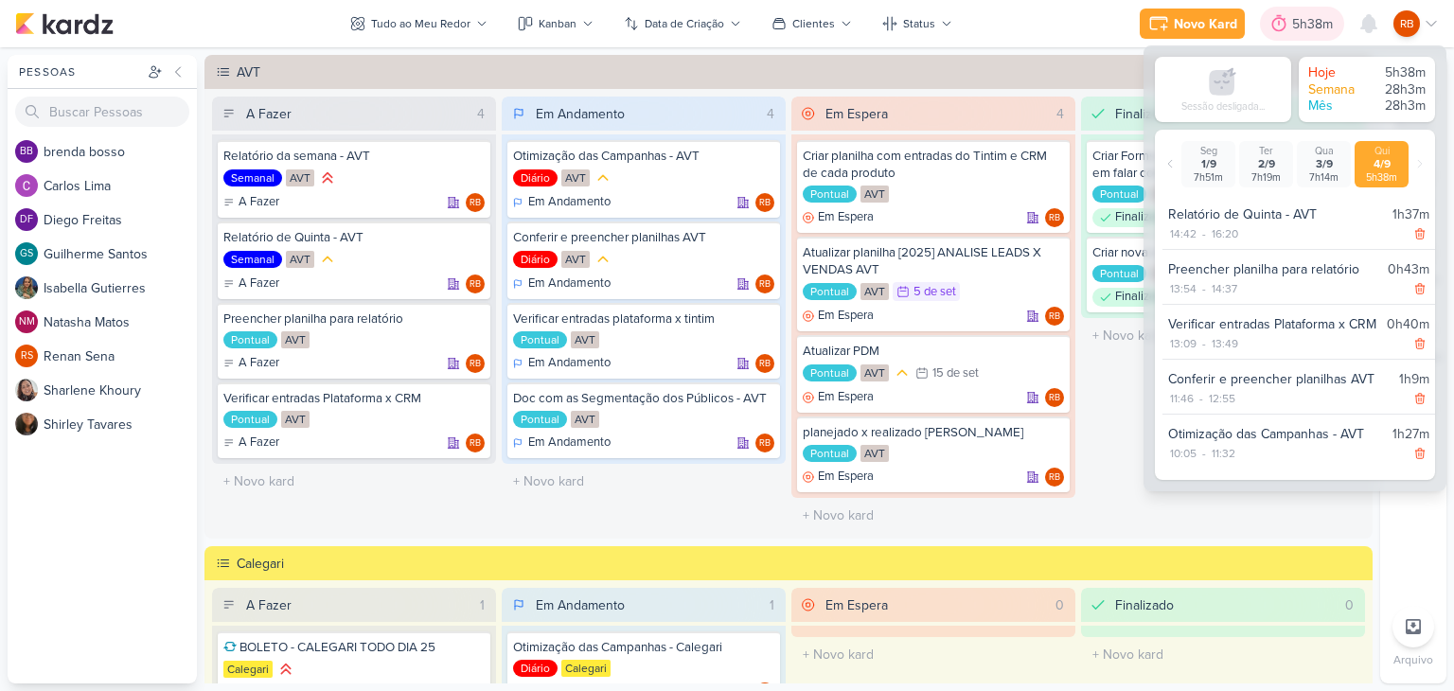  What do you see at coordinates (1265, 177) in the screenshot?
I see `div: 7h19m` at bounding box center [1265, 177].